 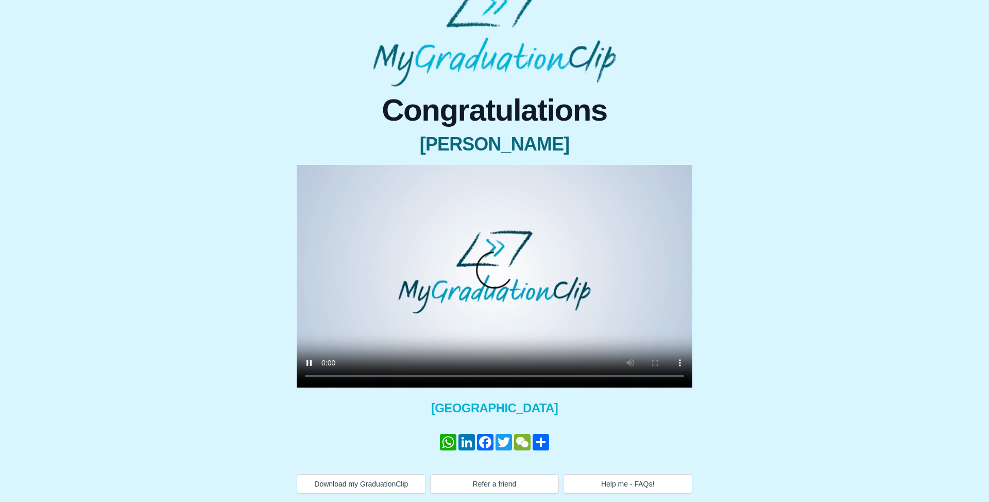 I want to click on button: Download my GraduationClip, so click(x=361, y=484).